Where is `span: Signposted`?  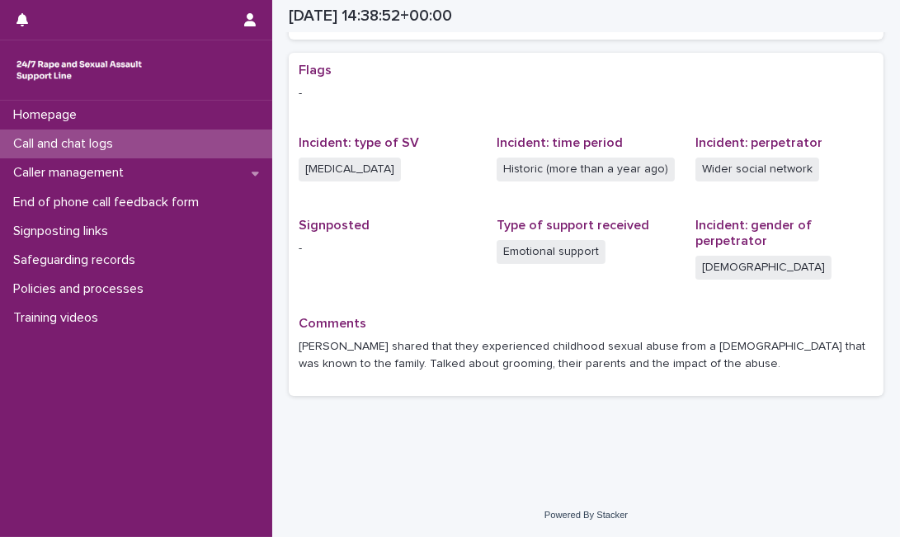
span: Signposted is located at coordinates (334, 225).